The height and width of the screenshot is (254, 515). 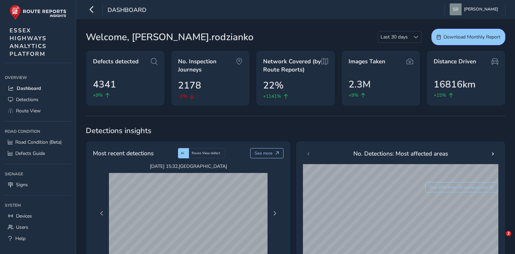 I want to click on span: Detections, so click(x=27, y=99).